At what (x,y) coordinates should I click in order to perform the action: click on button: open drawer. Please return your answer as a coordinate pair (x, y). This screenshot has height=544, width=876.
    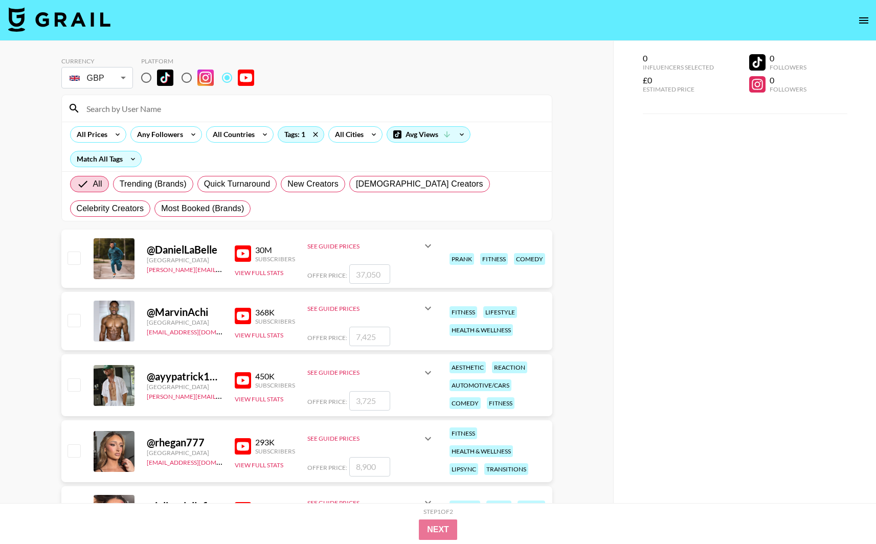
    Looking at the image, I should click on (864, 20).